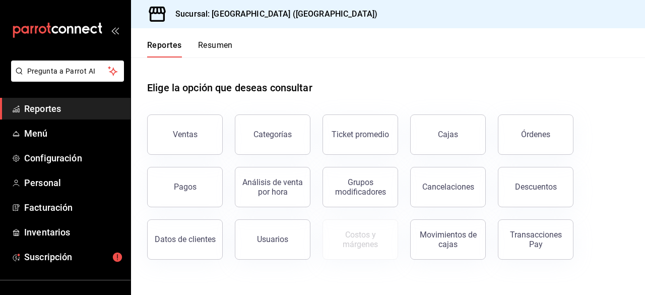 The height and width of the screenshot is (295, 645). I want to click on div: Cancelaciones, so click(448, 186).